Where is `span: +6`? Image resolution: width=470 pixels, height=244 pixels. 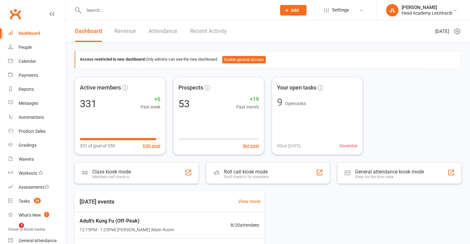 span: +6 is located at coordinates (150, 99).